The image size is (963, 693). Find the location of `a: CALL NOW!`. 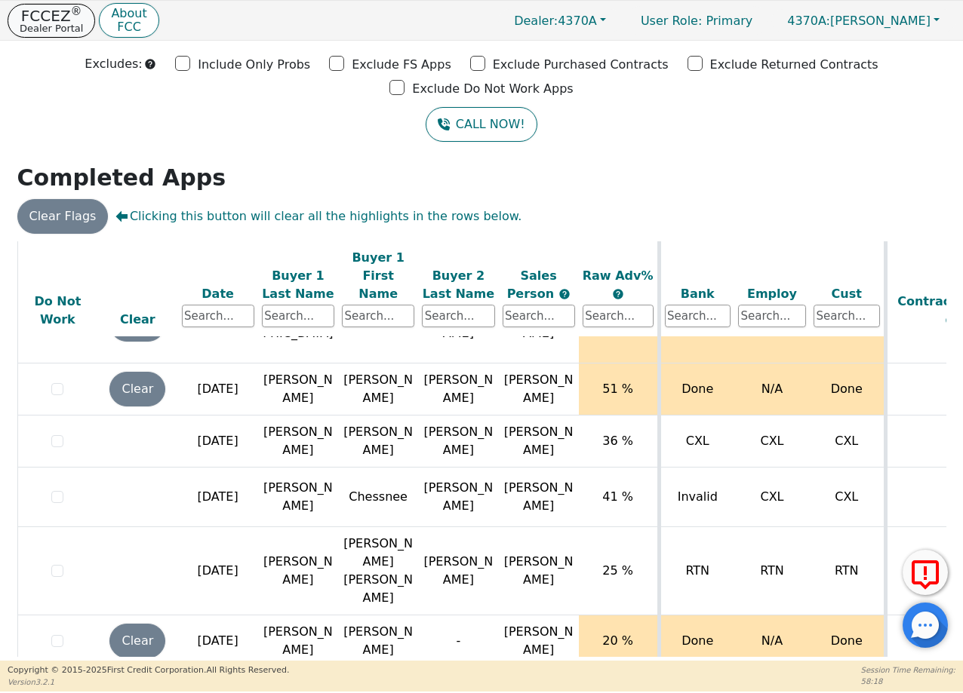

a: CALL NOW! is located at coordinates (481, 124).